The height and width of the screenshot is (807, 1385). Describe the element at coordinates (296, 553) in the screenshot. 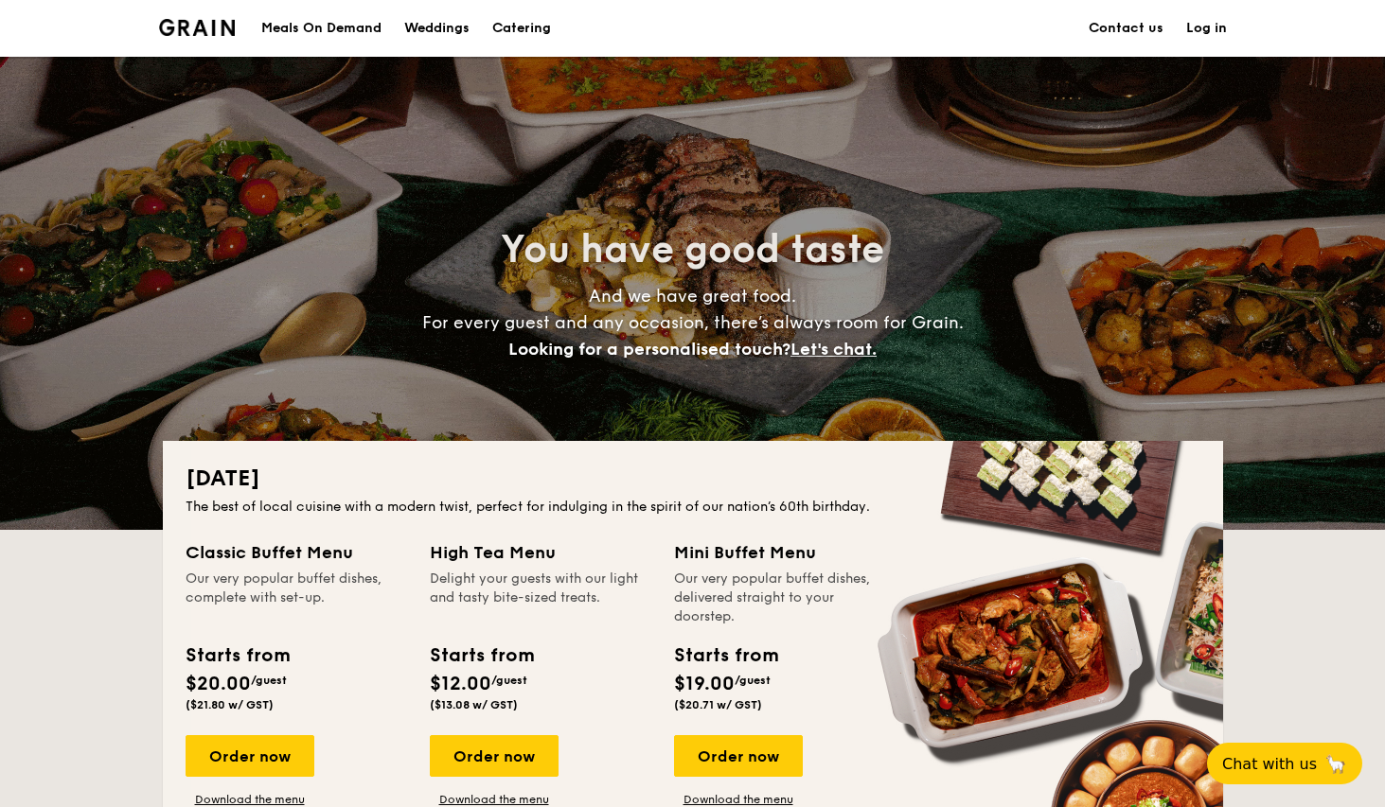

I see `div: Classic Buffet Menu` at that location.